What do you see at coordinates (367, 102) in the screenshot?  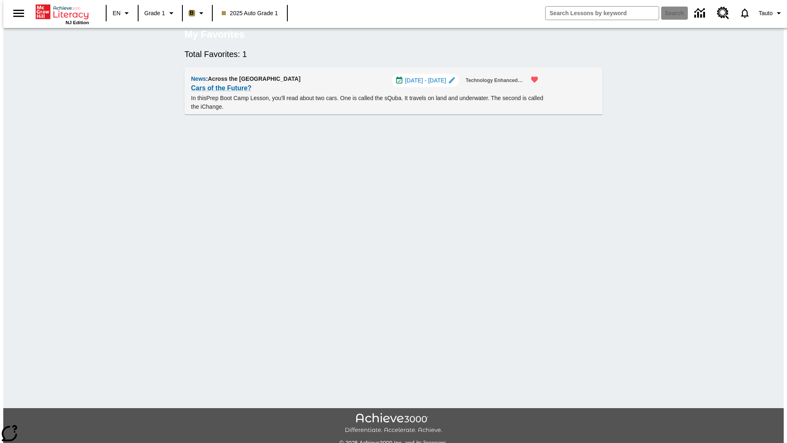 I see `testabrev: Prep Boot Camp Lesson, you'll read about two cars. One is called the sQuba. It travels on land an...` at bounding box center [367, 102].